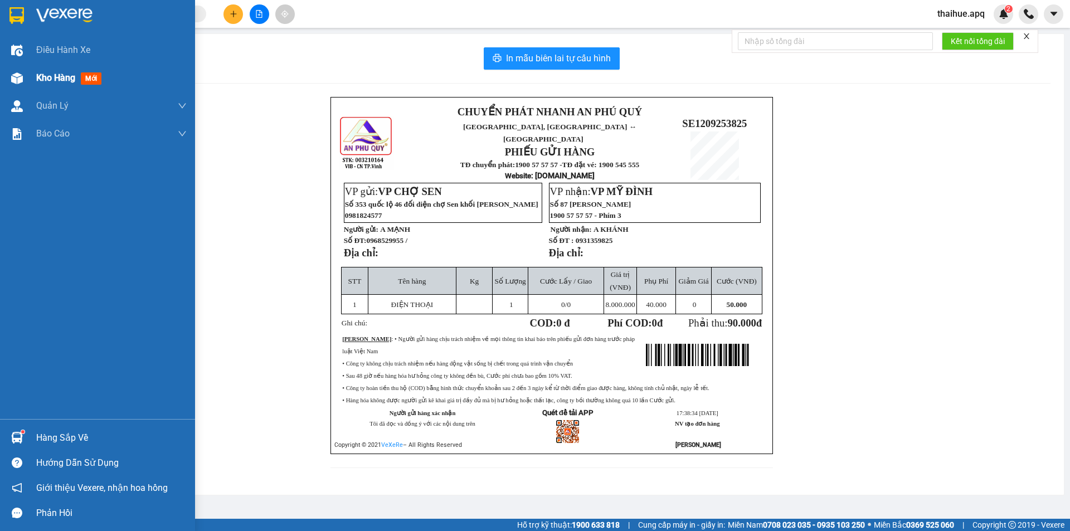 This screenshot has width=1070, height=531. What do you see at coordinates (835, 41) in the screenshot?
I see `input: Nhập số tổng đài` at bounding box center [835, 41].